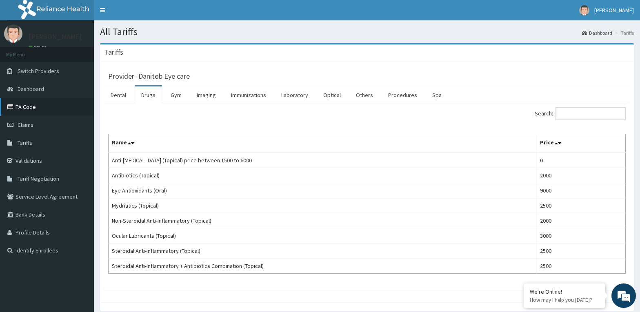 The height and width of the screenshot is (312, 640). Describe the element at coordinates (332, 95) in the screenshot. I see `a: Optical` at that location.